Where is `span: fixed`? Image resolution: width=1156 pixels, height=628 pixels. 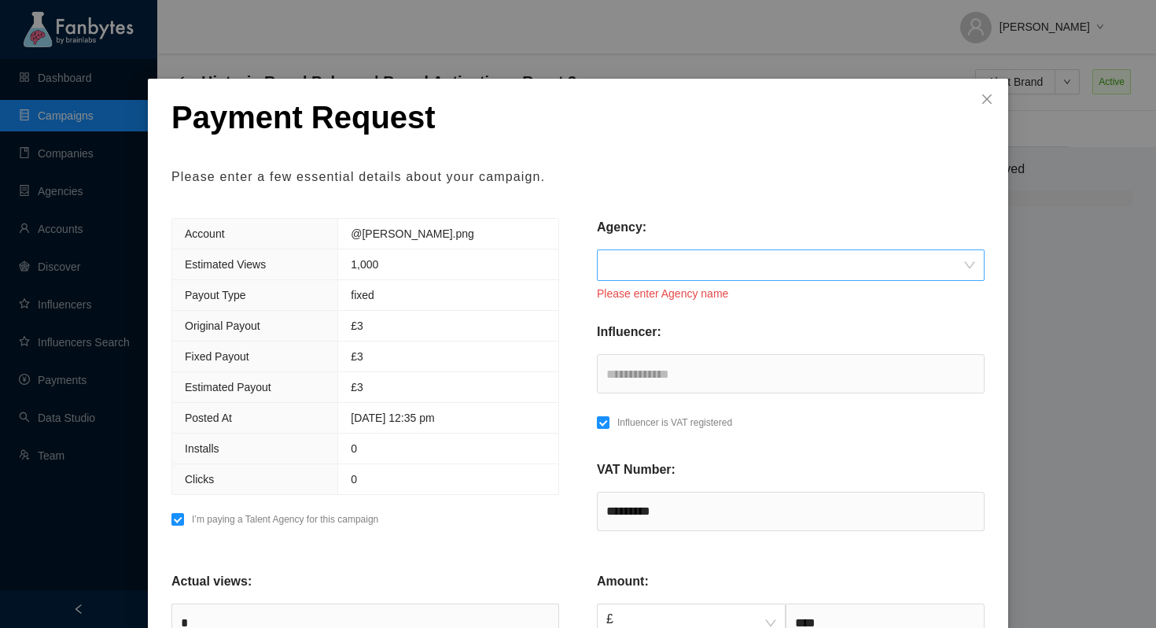
span: fixed is located at coordinates (363, 295).